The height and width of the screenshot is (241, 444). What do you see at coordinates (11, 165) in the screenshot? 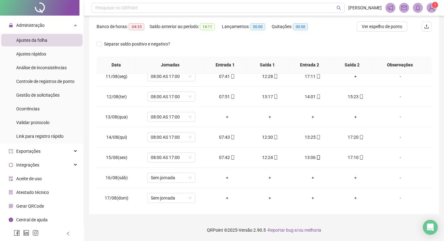
I see `span: sync` at bounding box center [11, 165].